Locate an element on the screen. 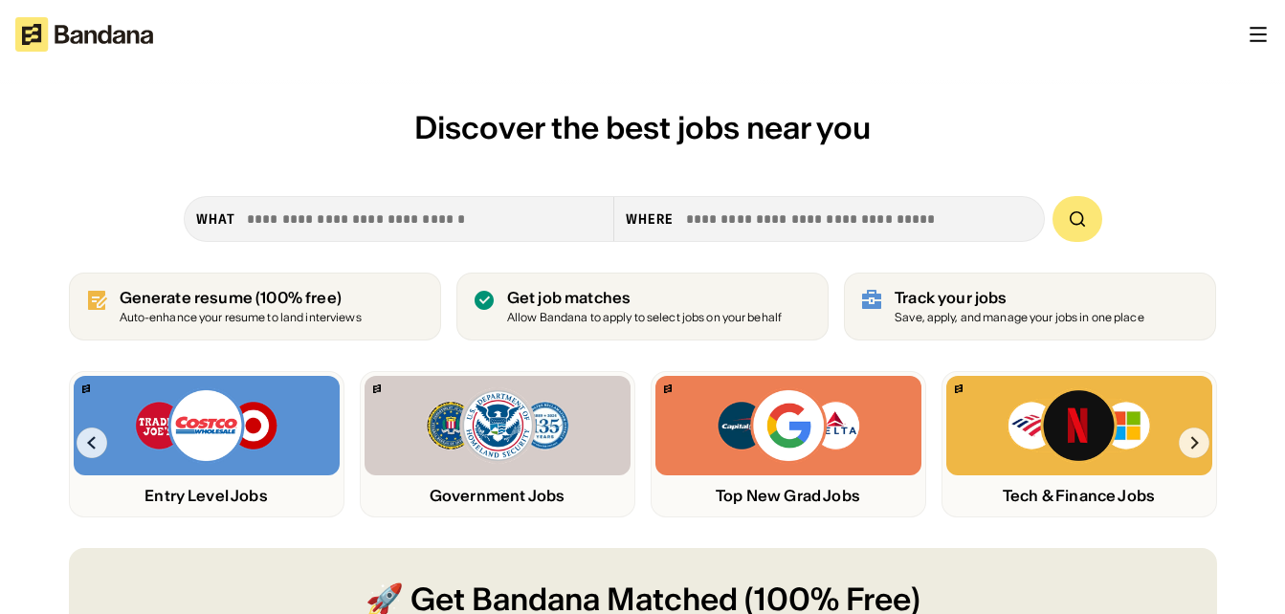 The width and height of the screenshot is (1285, 614). a: Generate resume (100% free)Auto-enhance your resume to land interviews is located at coordinates (254, 306).